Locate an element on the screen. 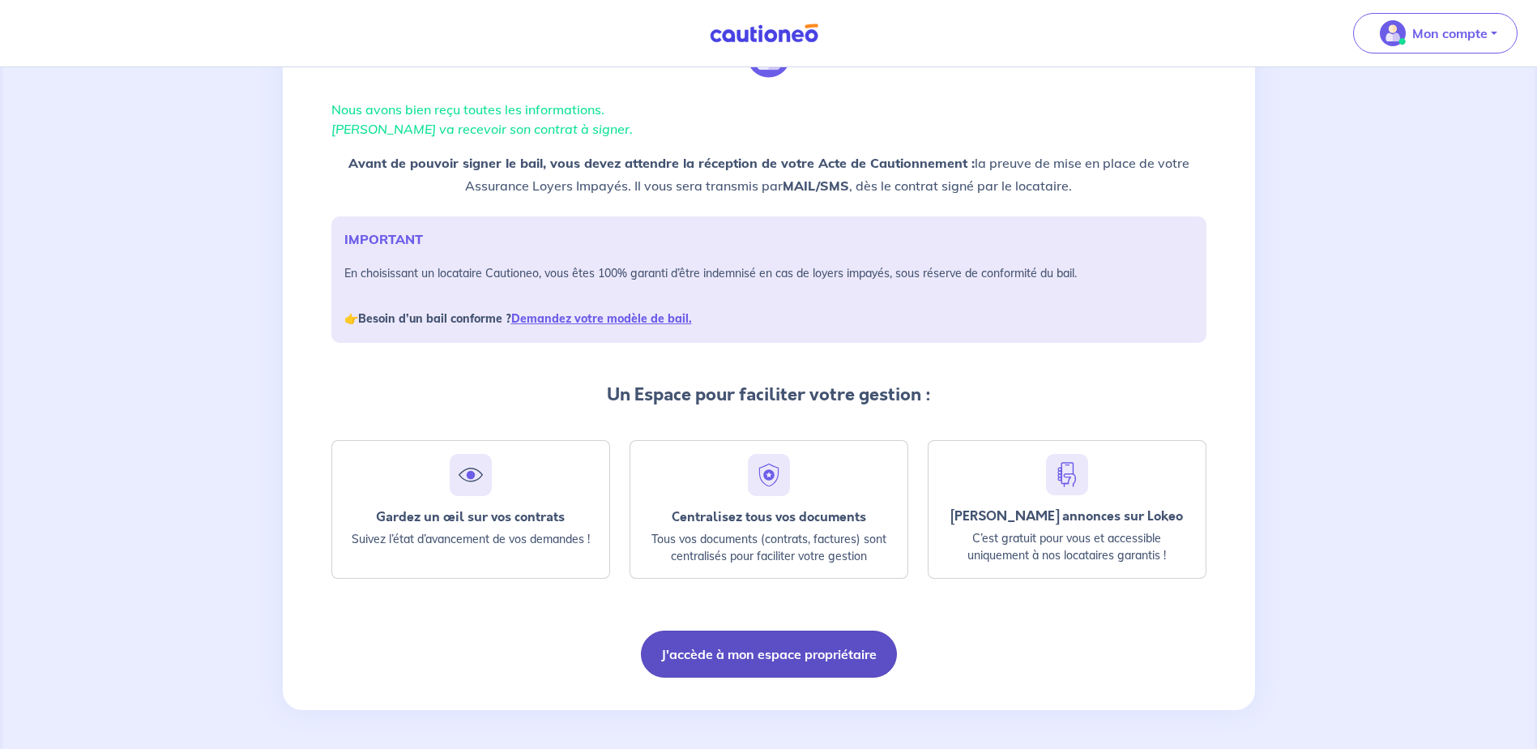 The image size is (1537, 749). a: Demandez votre modèle de bail. is located at coordinates (601, 319).